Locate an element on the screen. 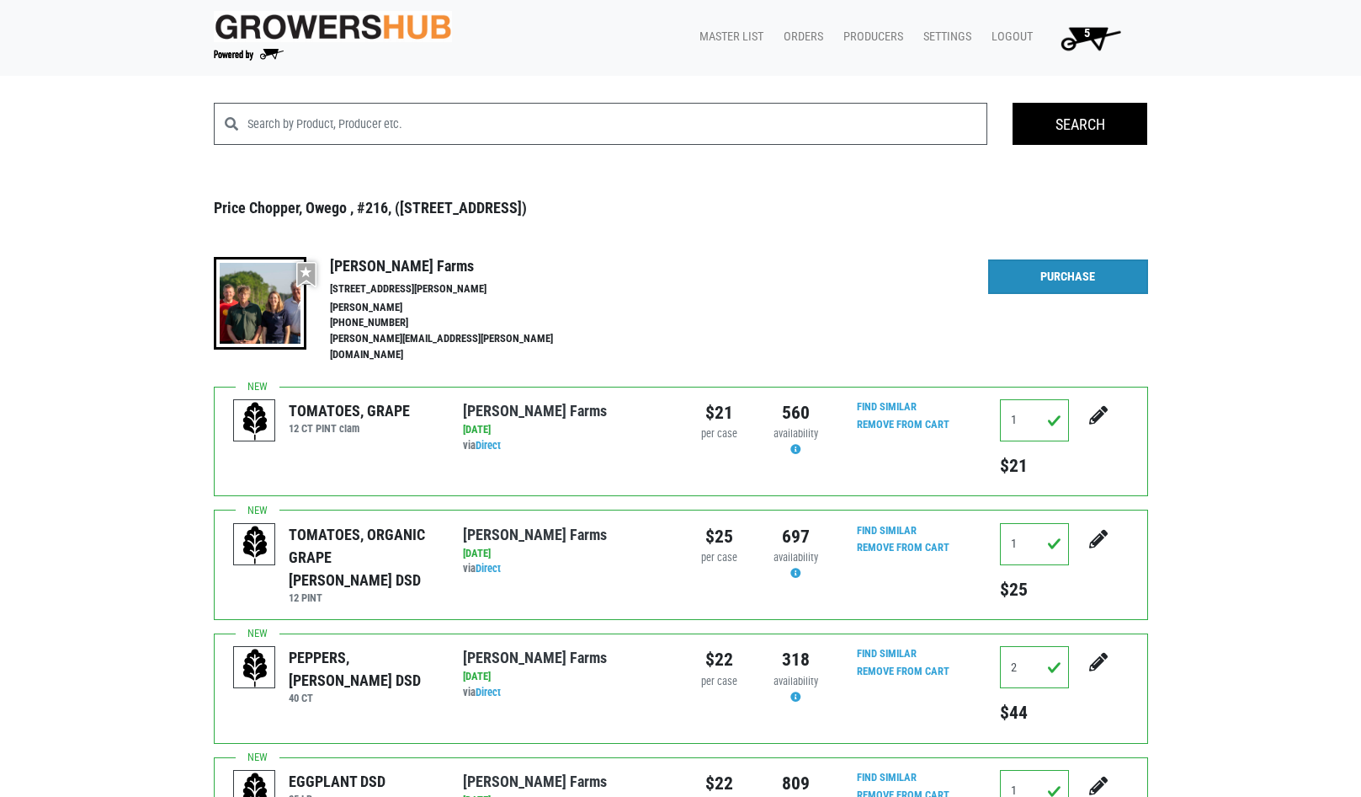 Image resolution: width=1361 pixels, height=797 pixels. input: Search by Product, Producer etc. is located at coordinates (618, 124).